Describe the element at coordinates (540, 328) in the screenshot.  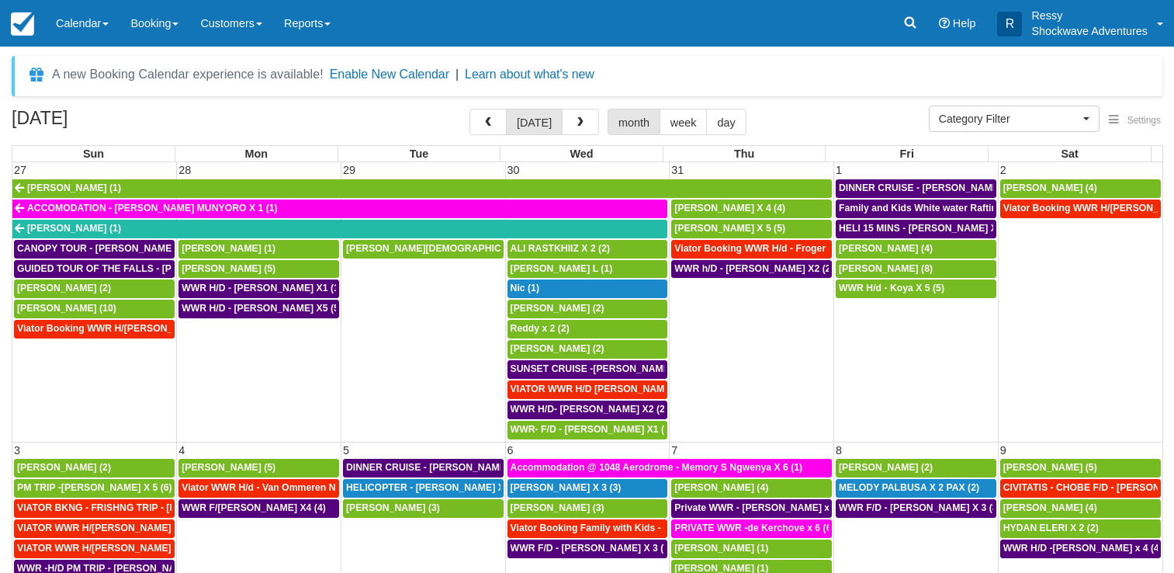
I see `span: Reddy x 2 (2)` at that location.